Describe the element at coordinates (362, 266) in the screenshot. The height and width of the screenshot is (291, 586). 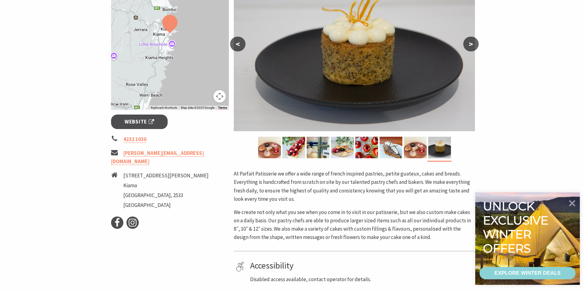
I see `h4: Accessibility` at that location.